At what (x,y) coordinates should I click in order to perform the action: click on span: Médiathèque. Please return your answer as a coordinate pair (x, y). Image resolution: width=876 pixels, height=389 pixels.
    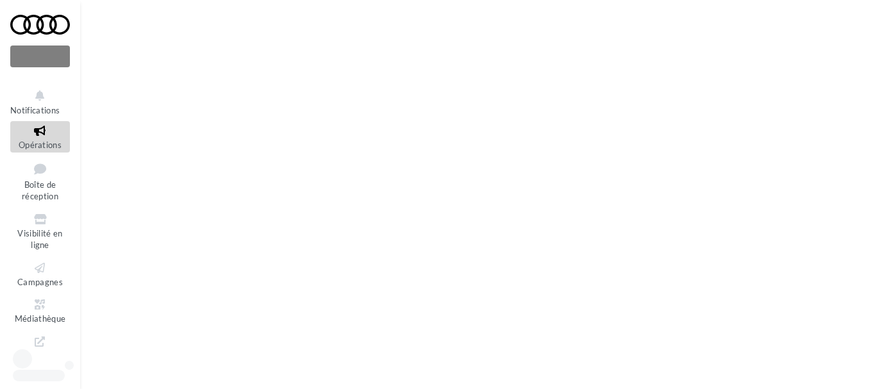
    Looking at the image, I should click on (40, 319).